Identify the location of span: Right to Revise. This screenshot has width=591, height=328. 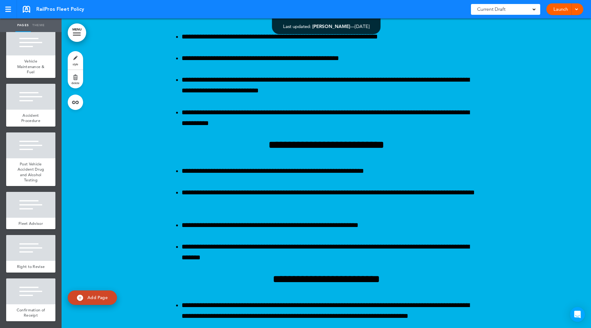
(31, 266).